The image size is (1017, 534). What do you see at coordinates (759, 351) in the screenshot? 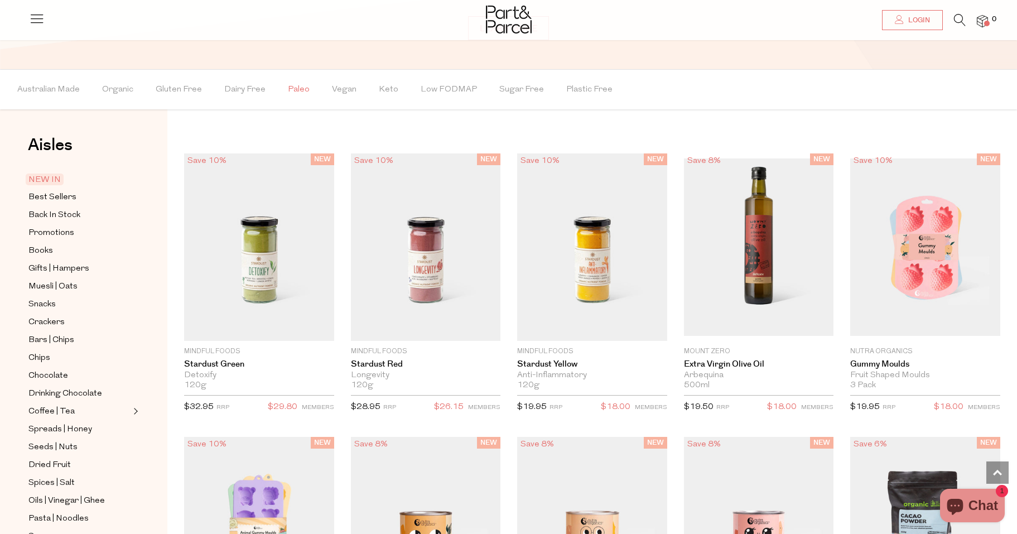
I see `p: Mount Zero` at bounding box center [759, 351].